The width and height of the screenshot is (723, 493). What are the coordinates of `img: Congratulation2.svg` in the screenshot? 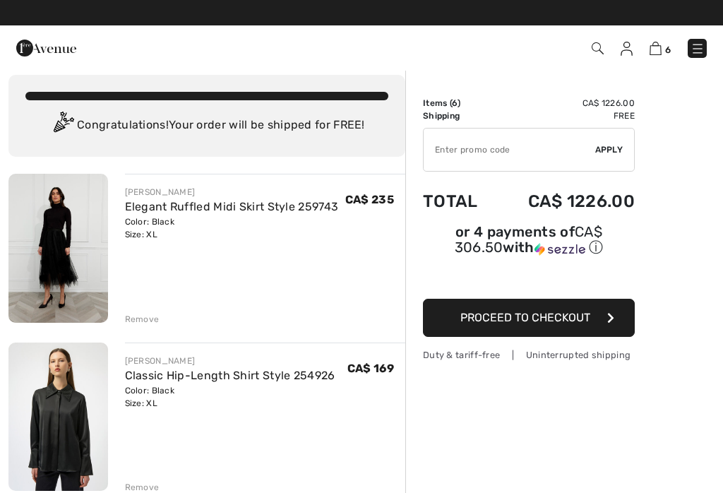 It's located at (63, 126).